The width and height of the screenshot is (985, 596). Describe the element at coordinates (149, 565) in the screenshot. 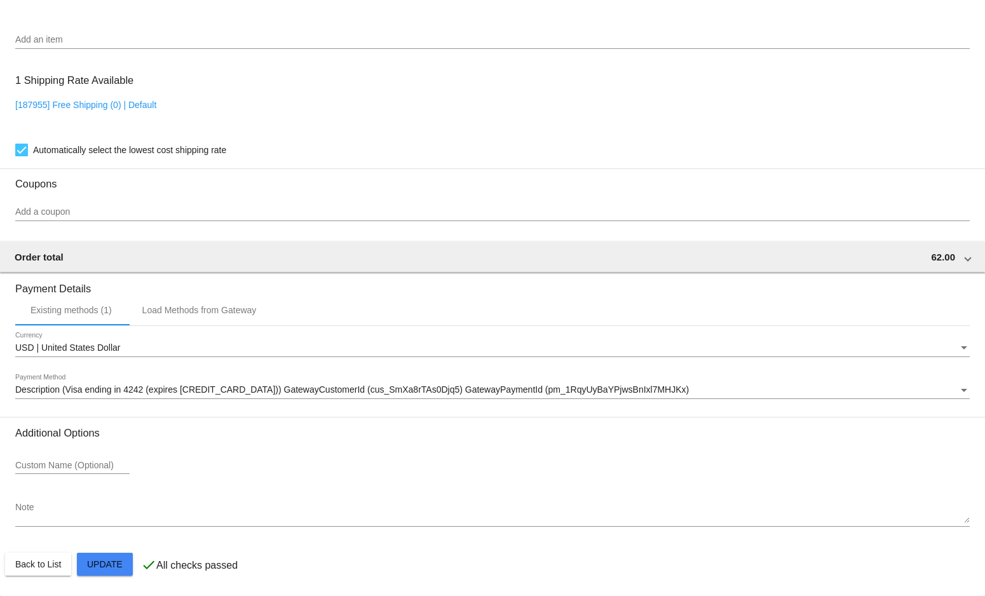

I see `mat-icon: check` at that location.